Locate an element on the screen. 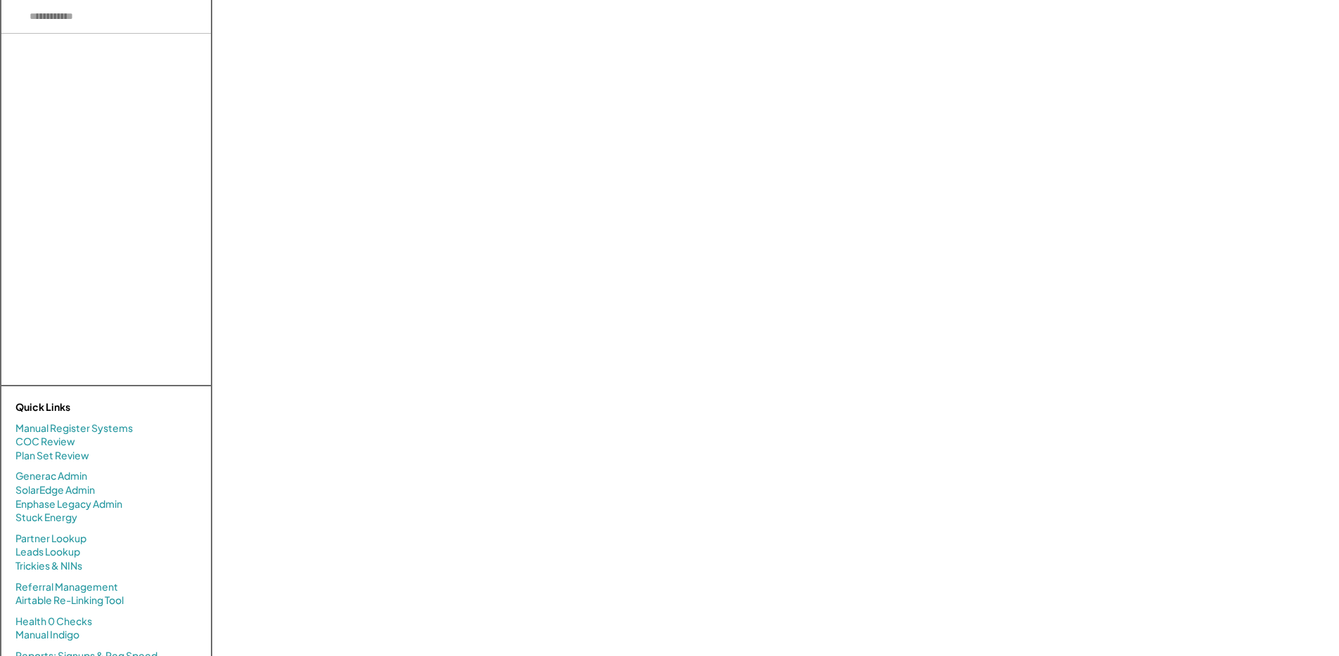  a: Referral Management is located at coordinates (67, 588).